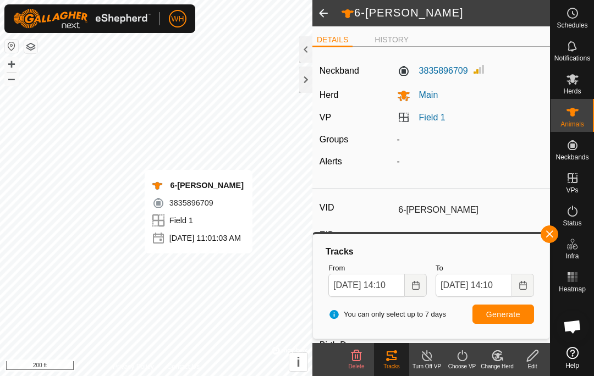 The width and height of the screenshot is (594, 376). What do you see at coordinates (332, 41) in the screenshot?
I see `li: DETAILS` at bounding box center [332, 41].